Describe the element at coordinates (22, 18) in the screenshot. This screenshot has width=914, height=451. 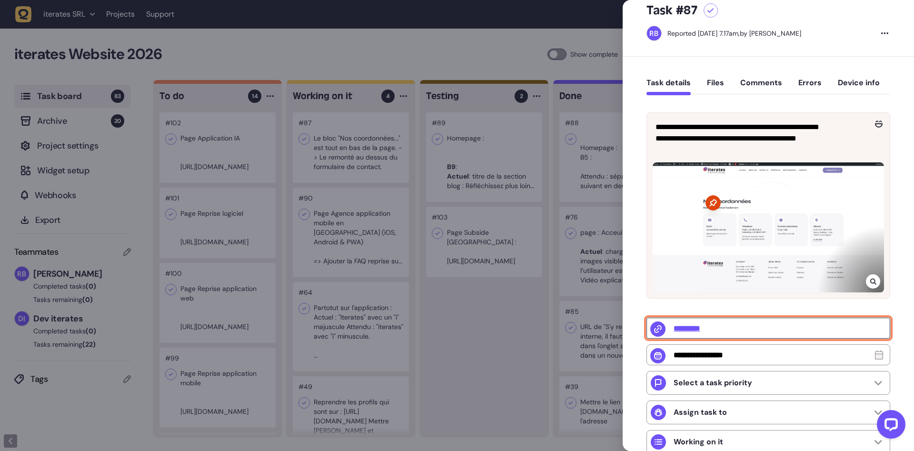
I see `button: Open LiveChat chat widget` at that location.